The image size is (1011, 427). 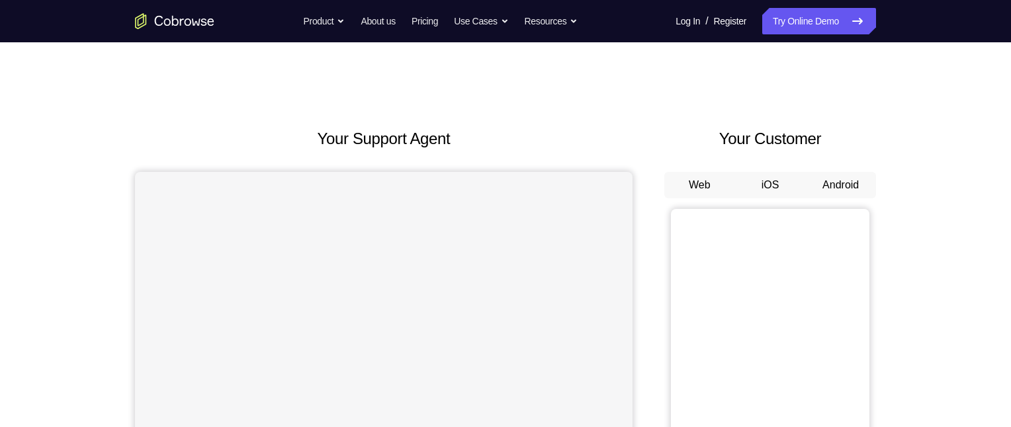 What do you see at coordinates (770, 139) in the screenshot?
I see `h2: Your Customer` at bounding box center [770, 139].